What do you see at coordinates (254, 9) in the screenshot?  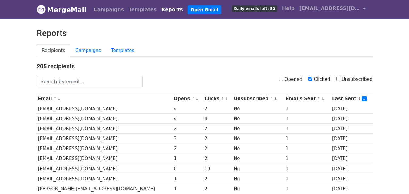 I see `span: Daily emails left: 50` at bounding box center [254, 9].